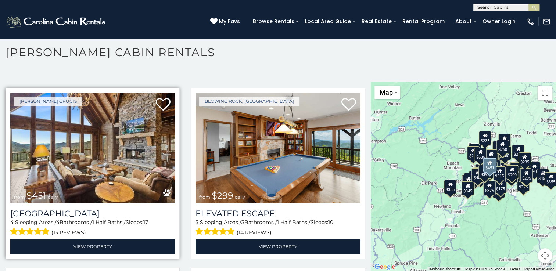 The image size is (556, 271). I want to click on div: $250, so click(505, 153).